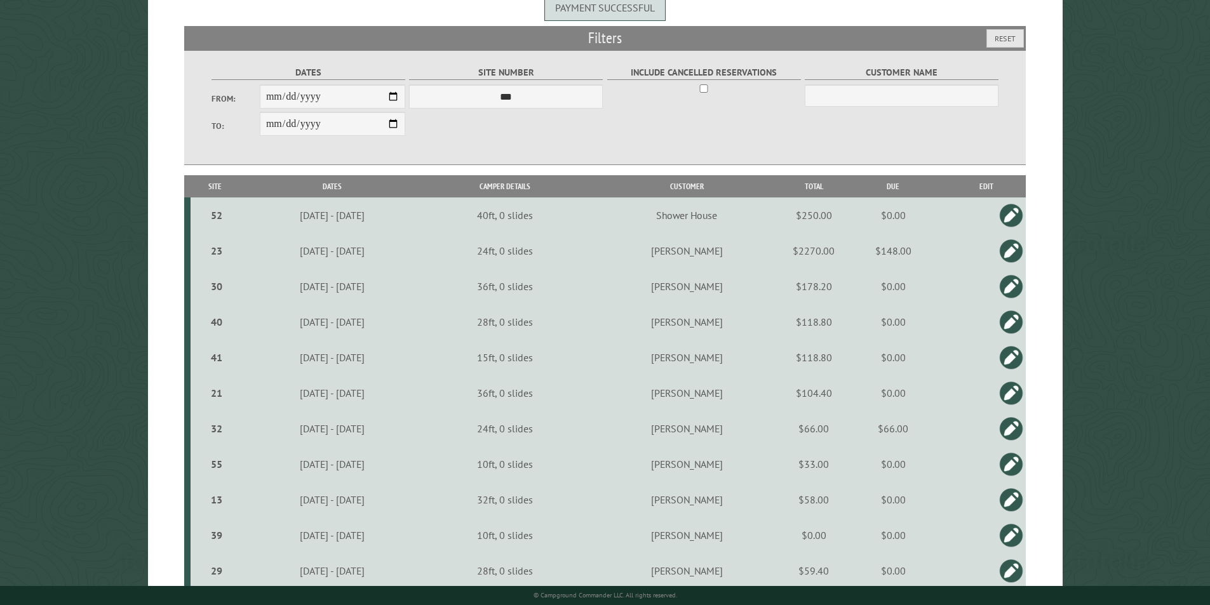 Image resolution: width=1210 pixels, height=605 pixels. Describe the element at coordinates (217, 393) in the screenshot. I see `div: 21` at that location.